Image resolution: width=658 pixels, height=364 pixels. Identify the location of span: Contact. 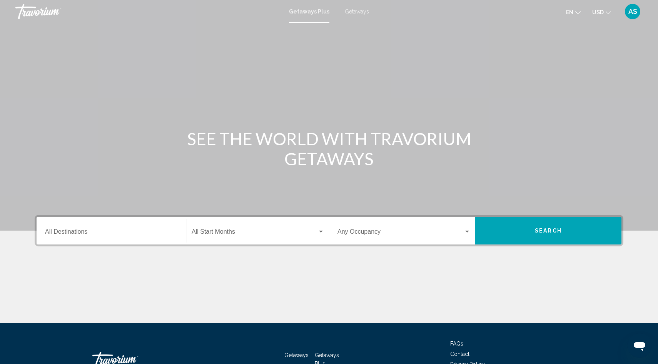
(460, 354).